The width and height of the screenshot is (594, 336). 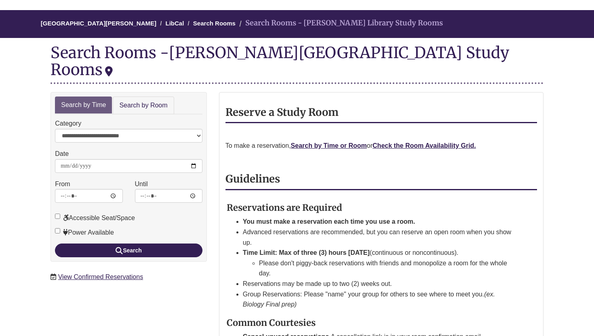 What do you see at coordinates (101, 277) in the screenshot?
I see `a: View Confirmed Reservations` at bounding box center [101, 277].